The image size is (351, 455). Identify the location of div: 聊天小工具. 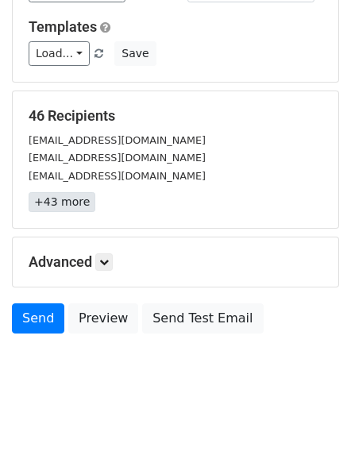
(312, 417).